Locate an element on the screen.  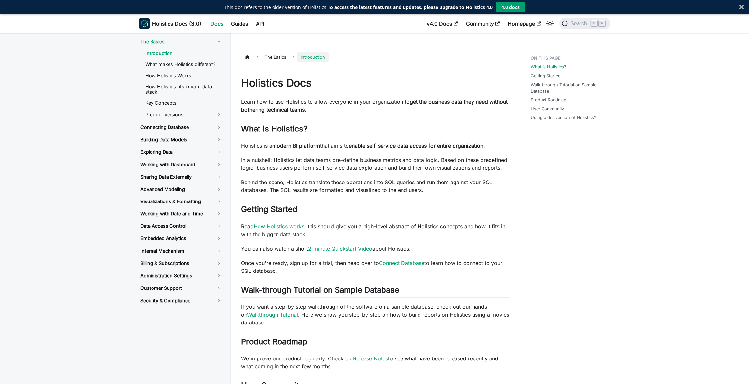
a: Customer Support is located at coordinates (181, 288).